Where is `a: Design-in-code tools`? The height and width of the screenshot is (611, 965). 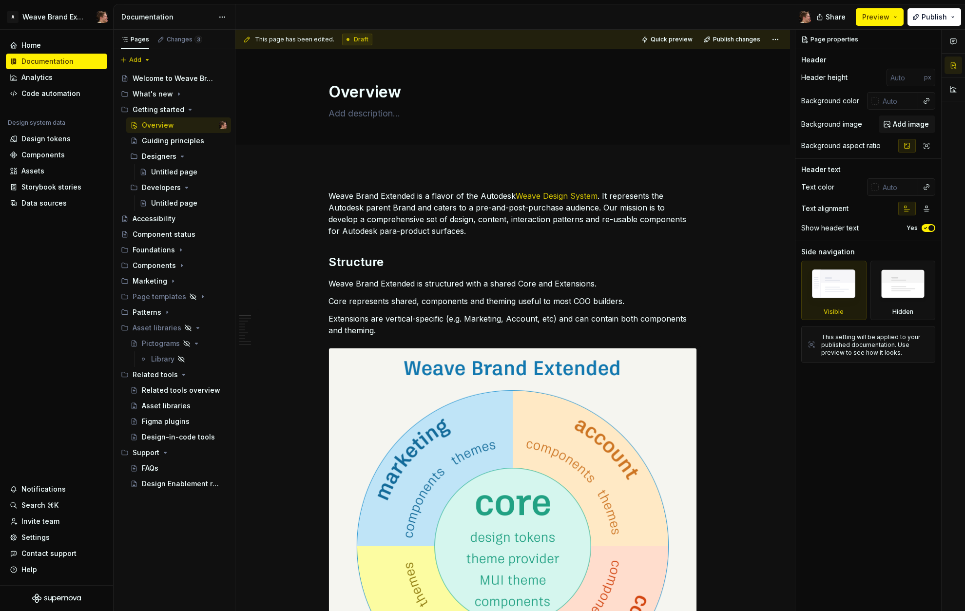 a: Design-in-code tools is located at coordinates (178, 437).